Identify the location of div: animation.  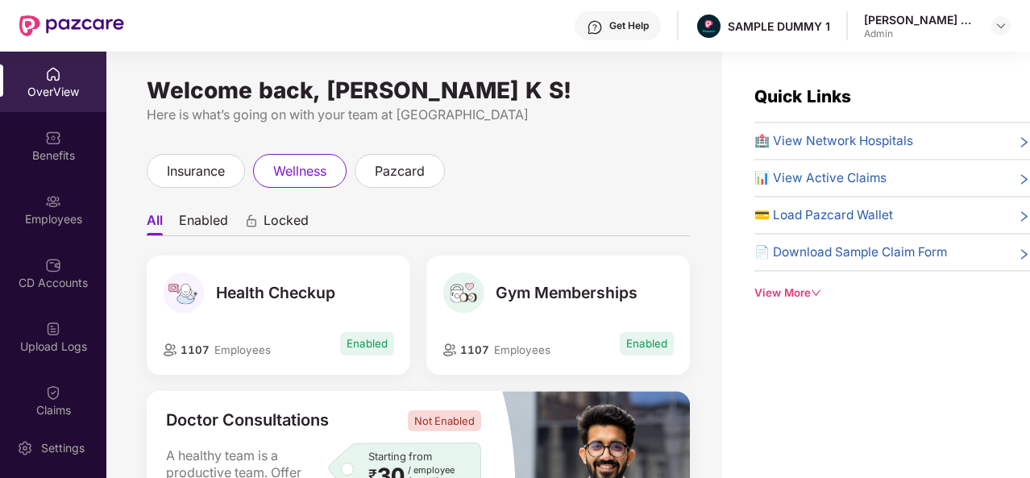
(252, 221).